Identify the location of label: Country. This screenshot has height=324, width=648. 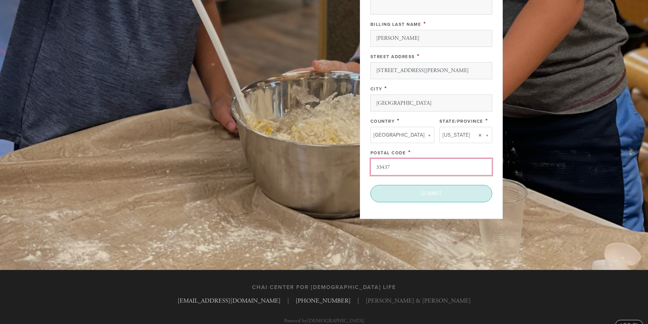
(383, 122).